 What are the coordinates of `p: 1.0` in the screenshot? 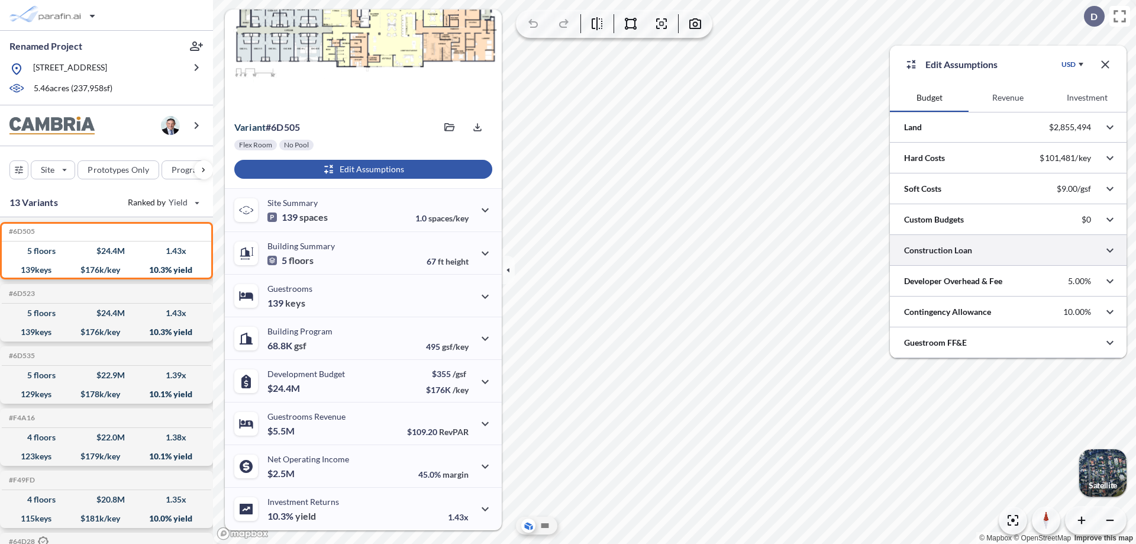 It's located at (442, 218).